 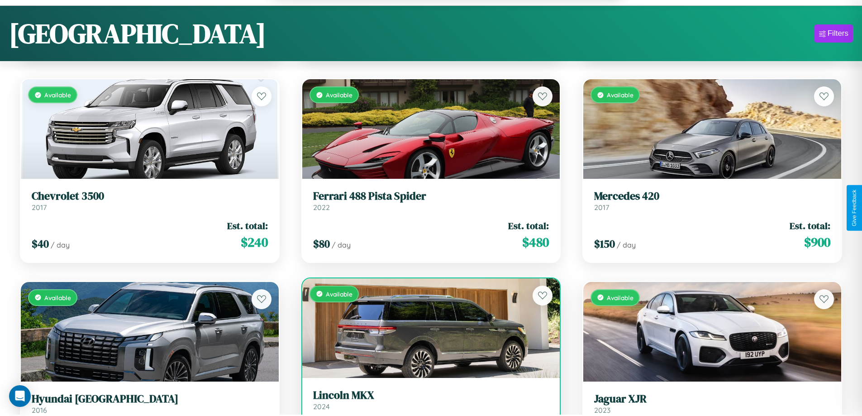 What do you see at coordinates (321, 406) in the screenshot?
I see `span: 2024` at bounding box center [321, 406].